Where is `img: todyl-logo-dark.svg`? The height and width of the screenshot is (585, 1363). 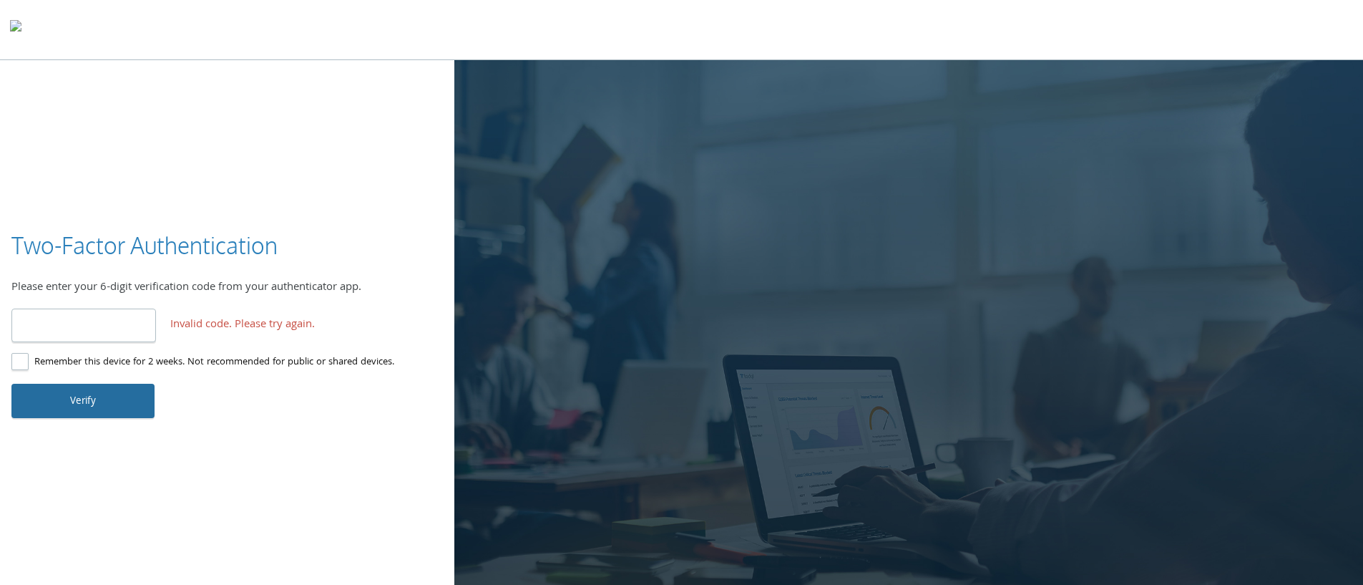
img: todyl-logo-dark.svg is located at coordinates (16, 29).